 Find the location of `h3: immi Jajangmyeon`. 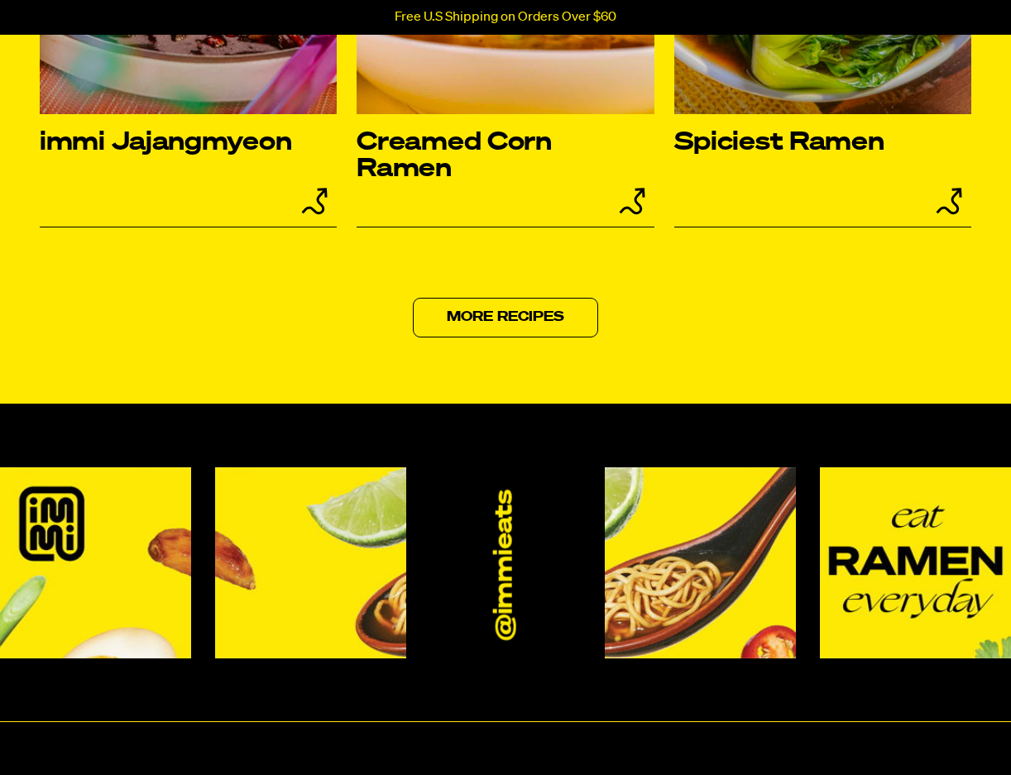

h3: immi Jajangmyeon is located at coordinates (183, 143).